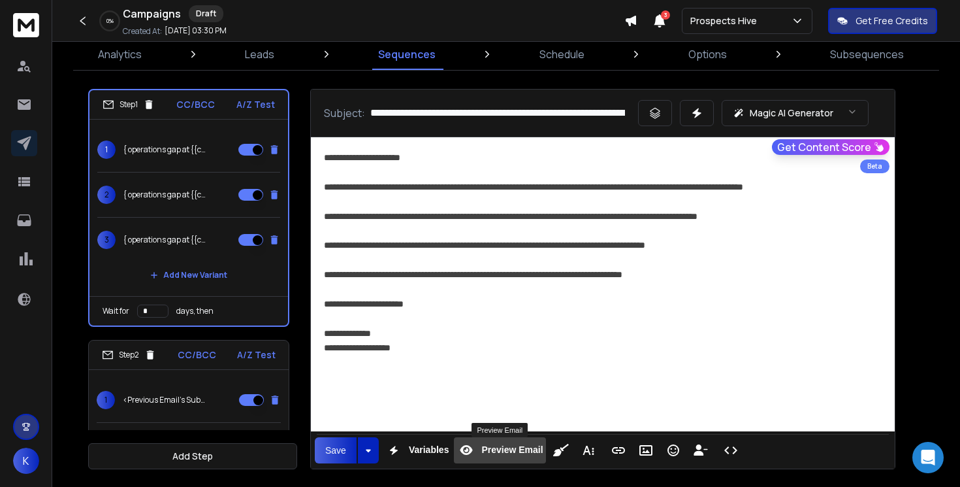  Describe the element at coordinates (588, 450) in the screenshot. I see `button: More Text` at that location.